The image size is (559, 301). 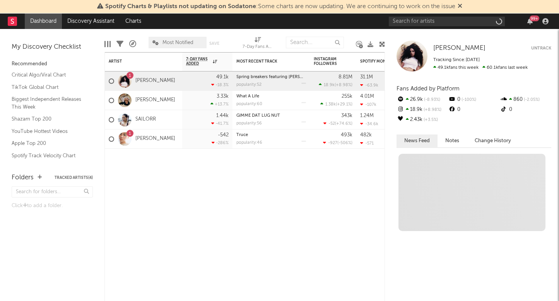 What do you see at coordinates (52, 206) in the screenshot?
I see `div: Click to add a folder.` at bounding box center [52, 206].